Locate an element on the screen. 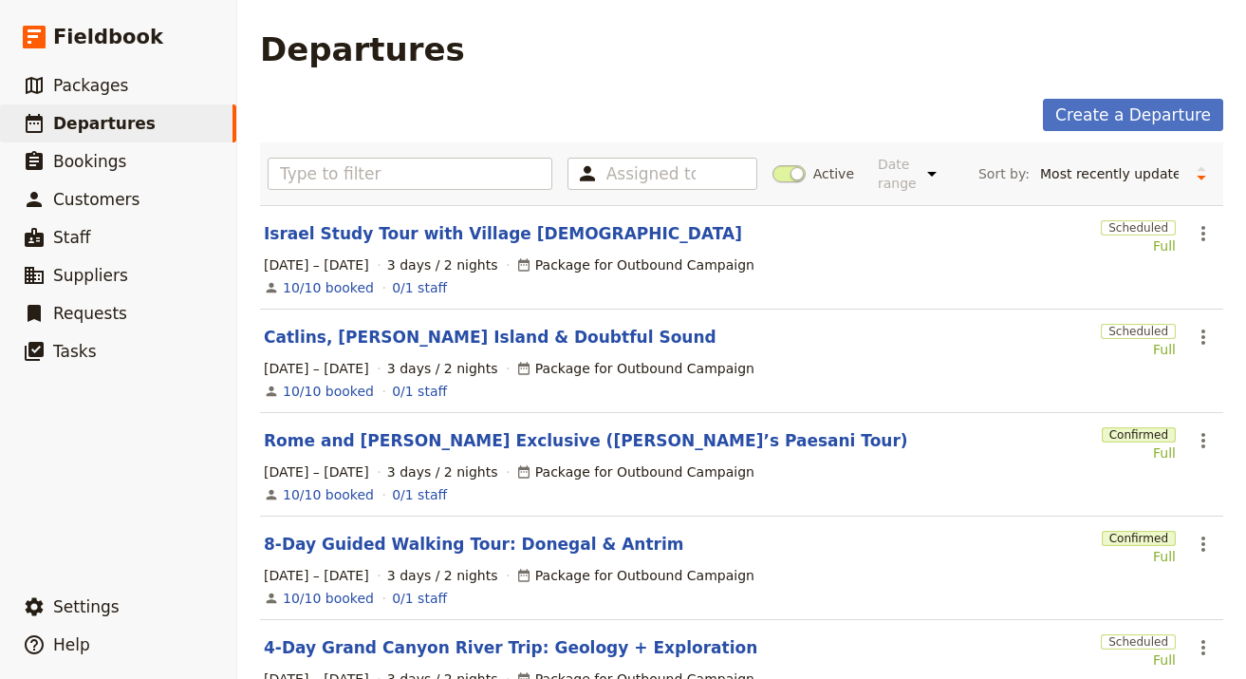  span: Requests is located at coordinates (90, 313).